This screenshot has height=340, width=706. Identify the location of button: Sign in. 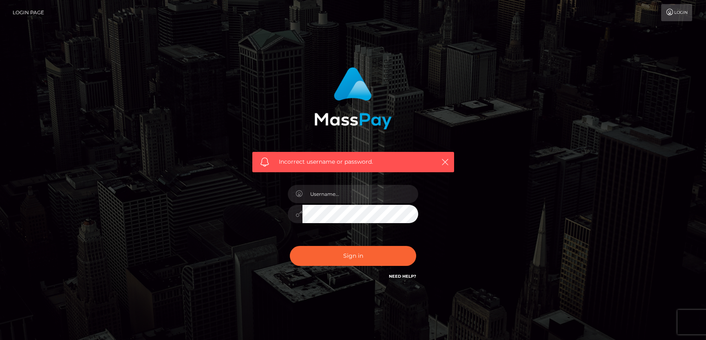
(353, 256).